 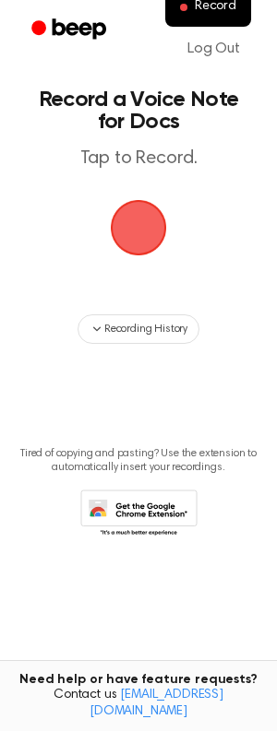 I want to click on button: Recording History, so click(x=138, y=329).